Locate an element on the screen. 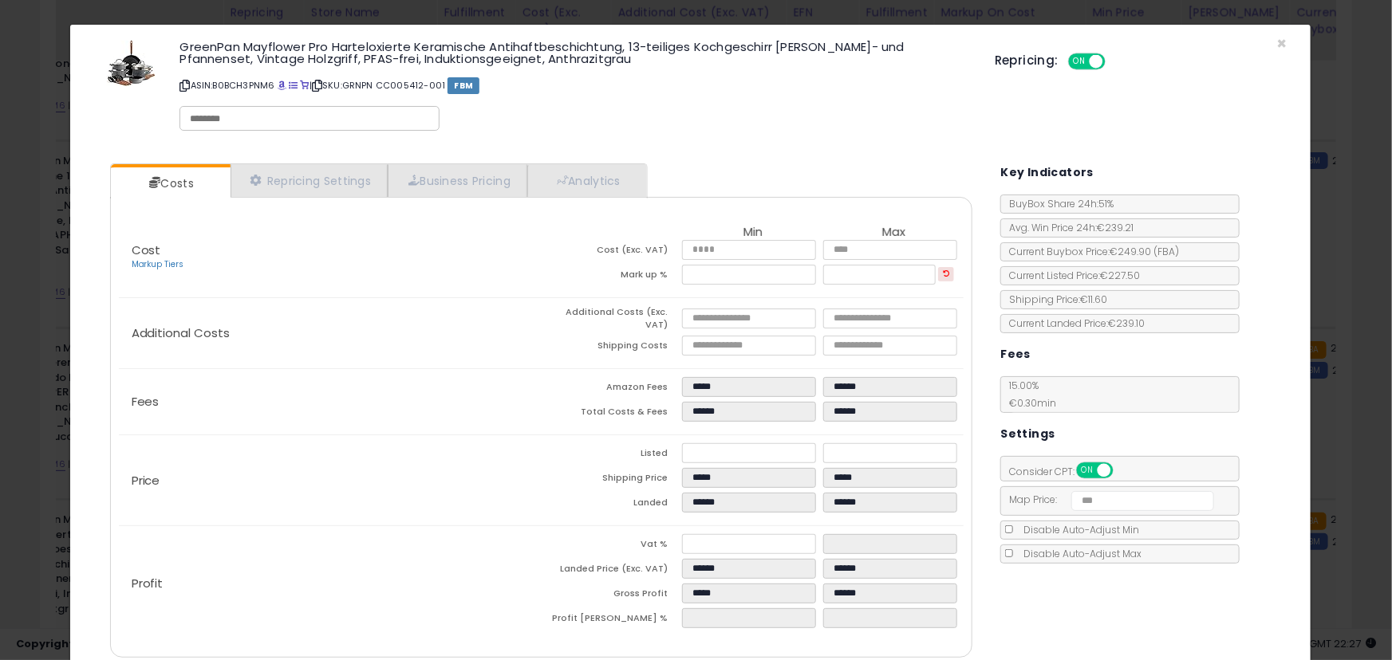  span: Disable Auto-Adjust Min is located at coordinates (1077, 530).